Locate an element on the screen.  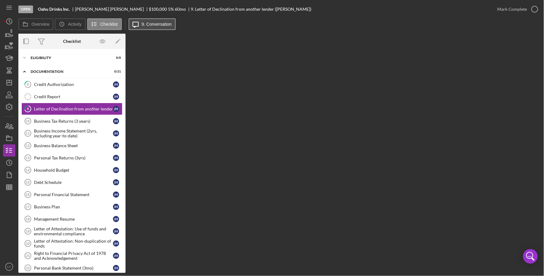
tspan: 18 is located at coordinates (28, 219).